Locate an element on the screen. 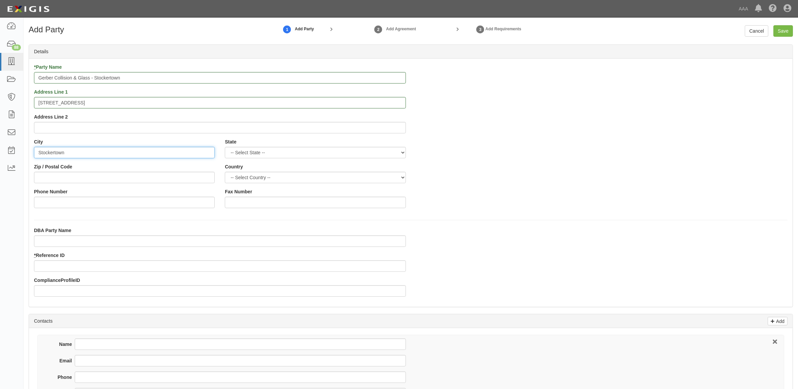 The image size is (798, 389). div: 88 is located at coordinates (16, 47).